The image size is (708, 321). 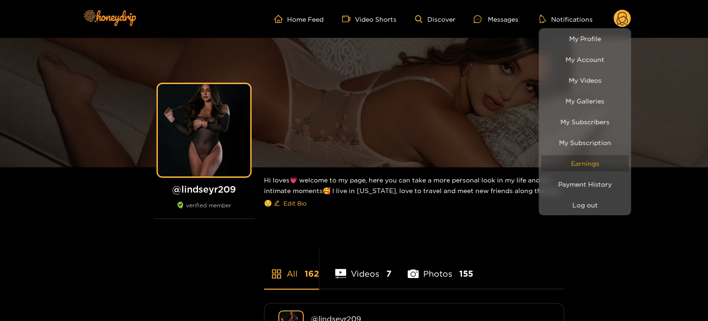 I want to click on a: My Subscription, so click(x=584, y=142).